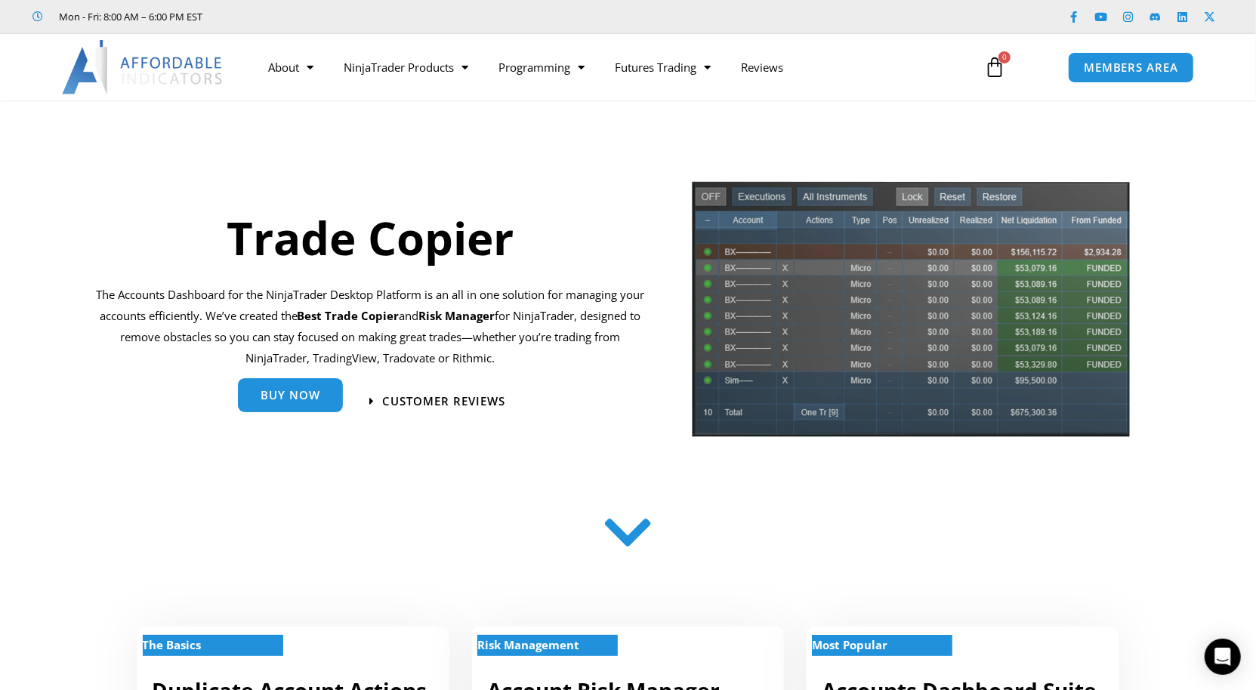 The image size is (1256, 690). Describe the element at coordinates (850, 645) in the screenshot. I see `strong: Most Popular` at that location.